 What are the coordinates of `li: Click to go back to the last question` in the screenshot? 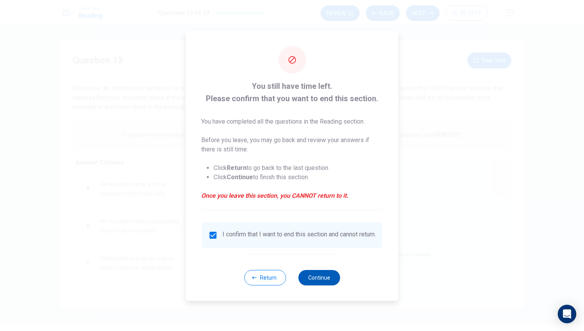 It's located at (298, 168).